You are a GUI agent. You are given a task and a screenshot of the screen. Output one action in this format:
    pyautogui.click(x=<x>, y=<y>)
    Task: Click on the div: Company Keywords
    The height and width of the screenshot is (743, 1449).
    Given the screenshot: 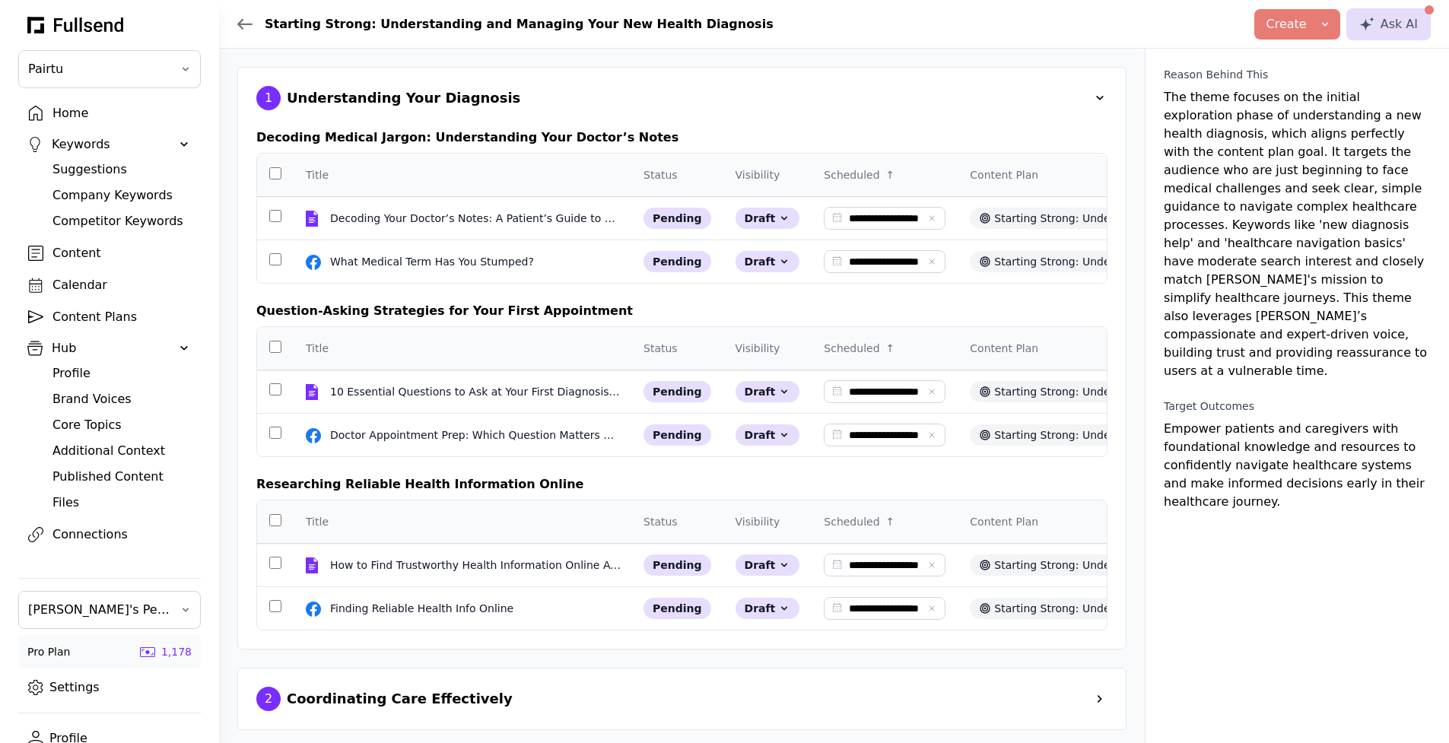 What is the action you would take?
    pyautogui.click(x=122, y=195)
    